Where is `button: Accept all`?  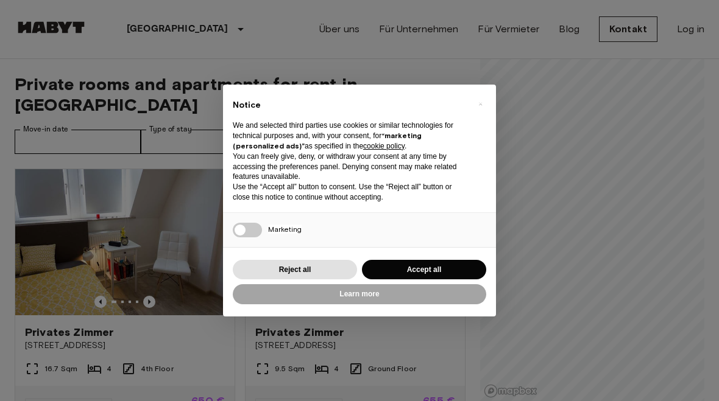
button: Accept all is located at coordinates (424, 270).